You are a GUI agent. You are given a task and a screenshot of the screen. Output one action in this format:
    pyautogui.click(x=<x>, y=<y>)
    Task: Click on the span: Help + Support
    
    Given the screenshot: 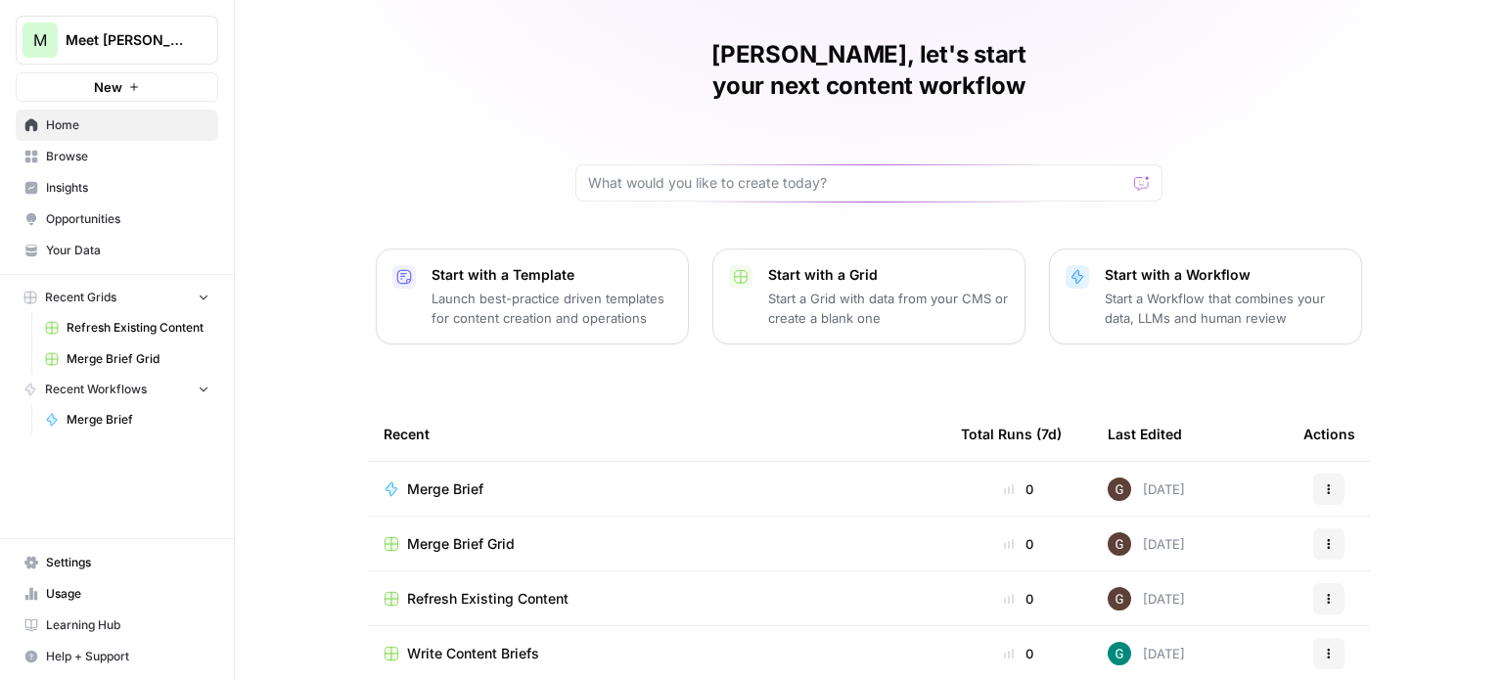 What is the action you would take?
    pyautogui.click(x=127, y=656)
    